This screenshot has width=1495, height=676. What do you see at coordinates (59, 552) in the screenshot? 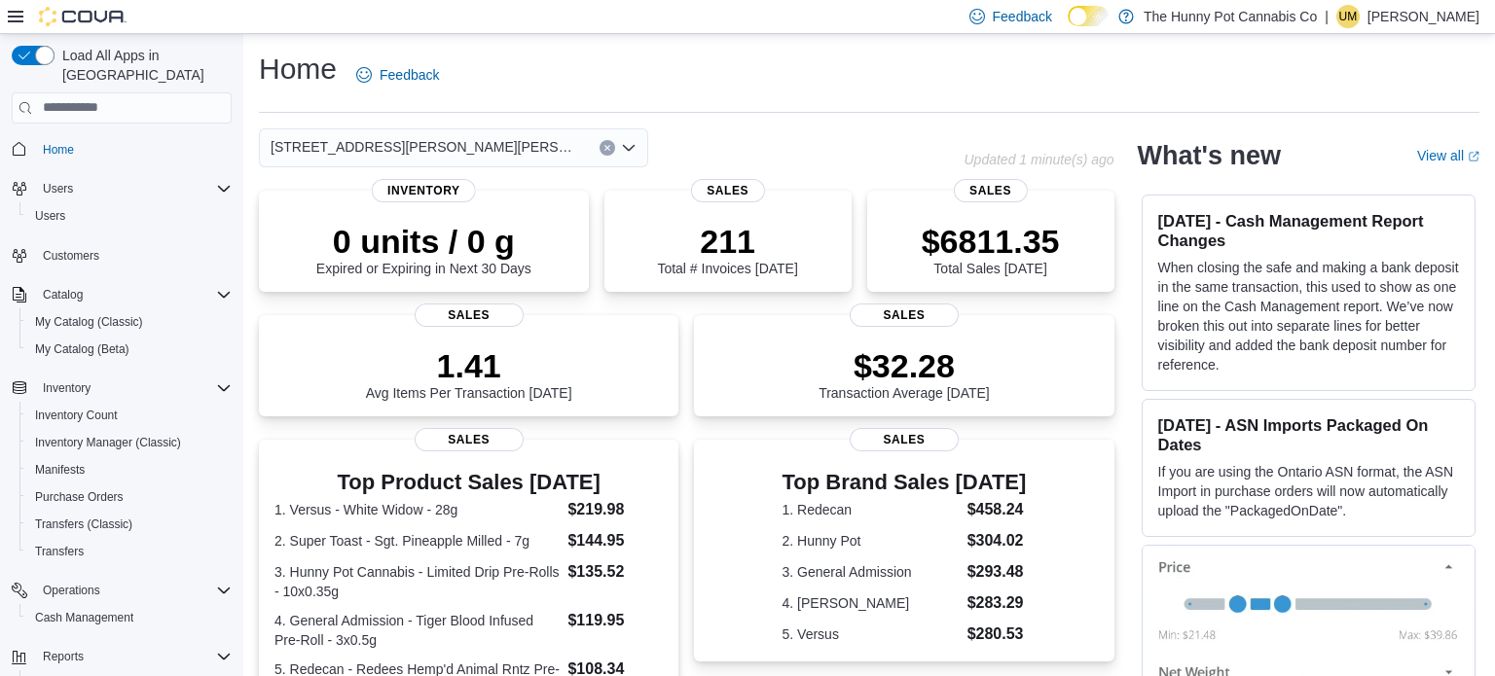
I see `span: Transfers` at bounding box center [59, 552].